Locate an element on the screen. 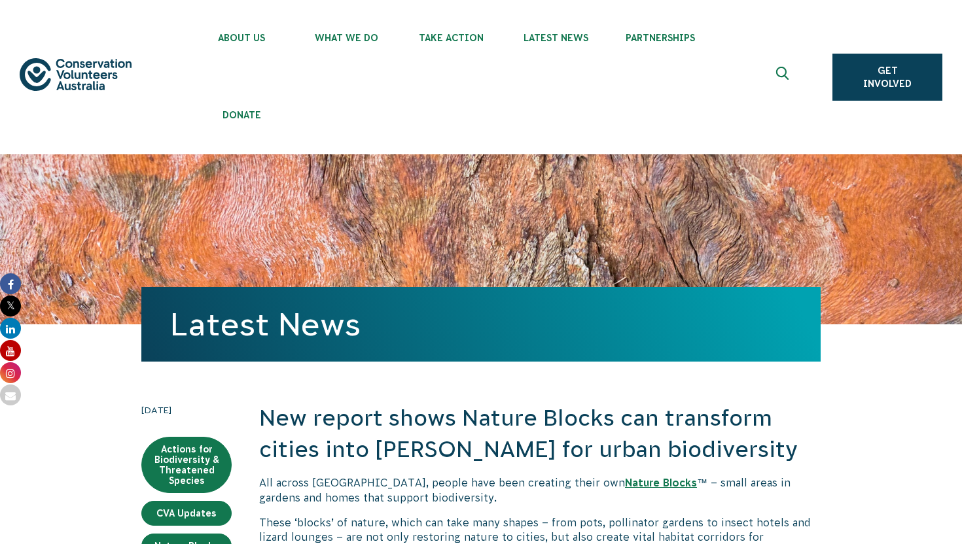 This screenshot has height=544, width=962. span: What We Do is located at coordinates (346, 38).